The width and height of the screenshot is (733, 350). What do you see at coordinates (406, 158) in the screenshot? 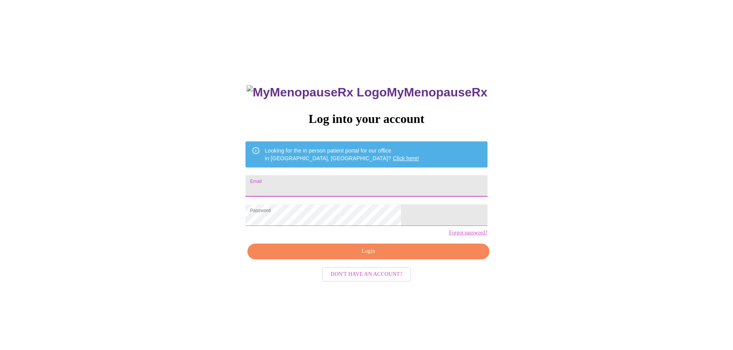
I see `a: Click here!` at bounding box center [406, 158].